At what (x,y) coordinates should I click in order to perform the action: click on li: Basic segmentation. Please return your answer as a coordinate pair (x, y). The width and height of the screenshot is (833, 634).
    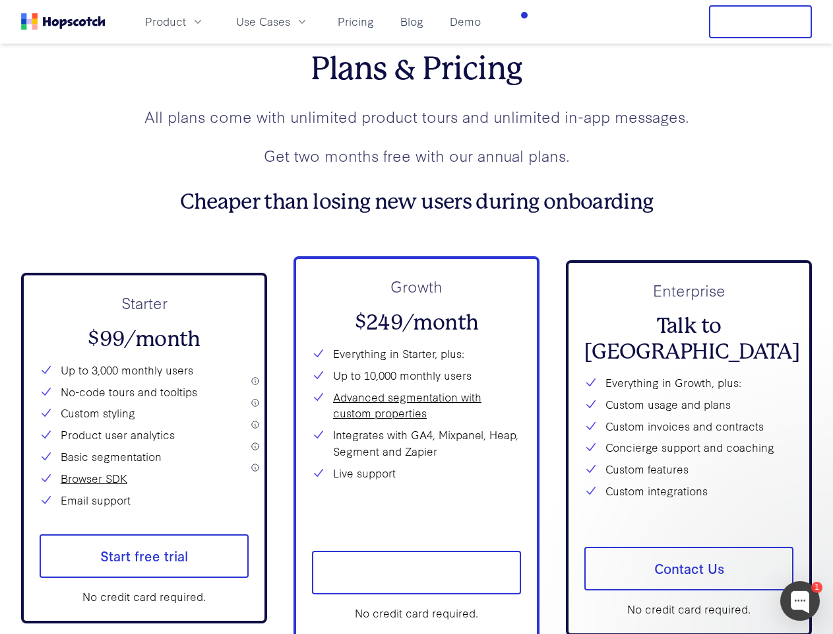
    Looking at the image, I should click on (144, 456).